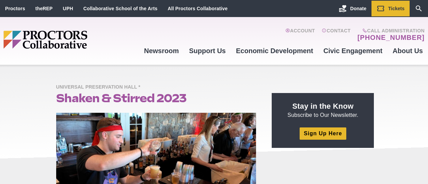 The image size is (428, 184). Describe the element at coordinates (323, 110) in the screenshot. I see `p: Subscribe to Our Newsletter.` at that location.